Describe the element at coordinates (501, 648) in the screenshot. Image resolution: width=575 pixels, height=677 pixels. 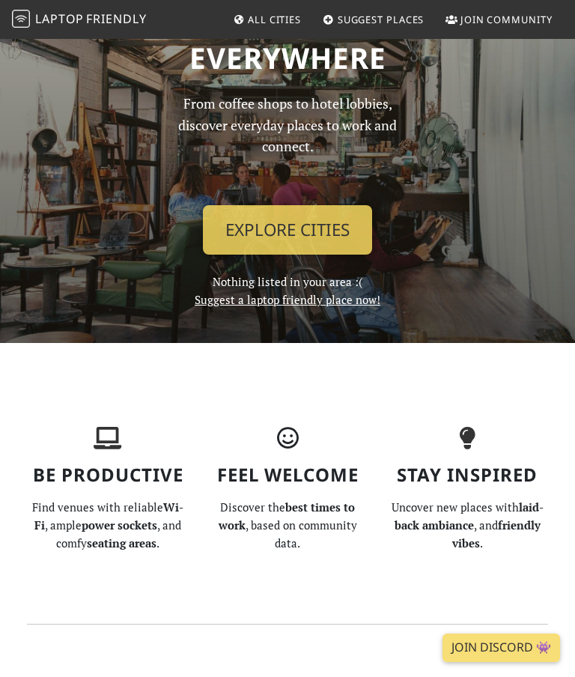
I see `a: Join Discord 👾` at that location.